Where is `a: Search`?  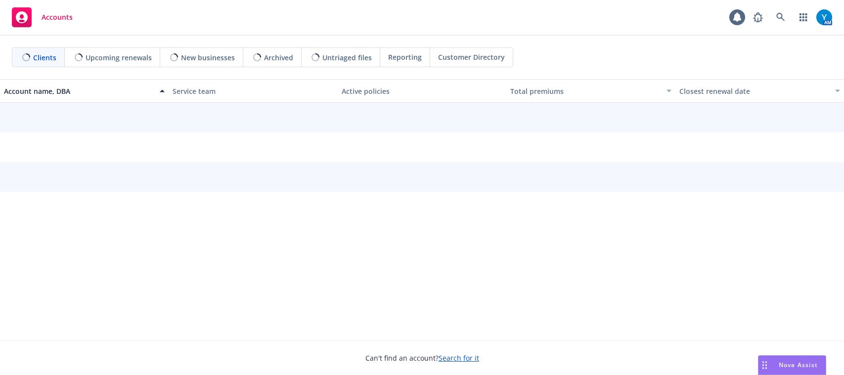
a: Search is located at coordinates (781, 17).